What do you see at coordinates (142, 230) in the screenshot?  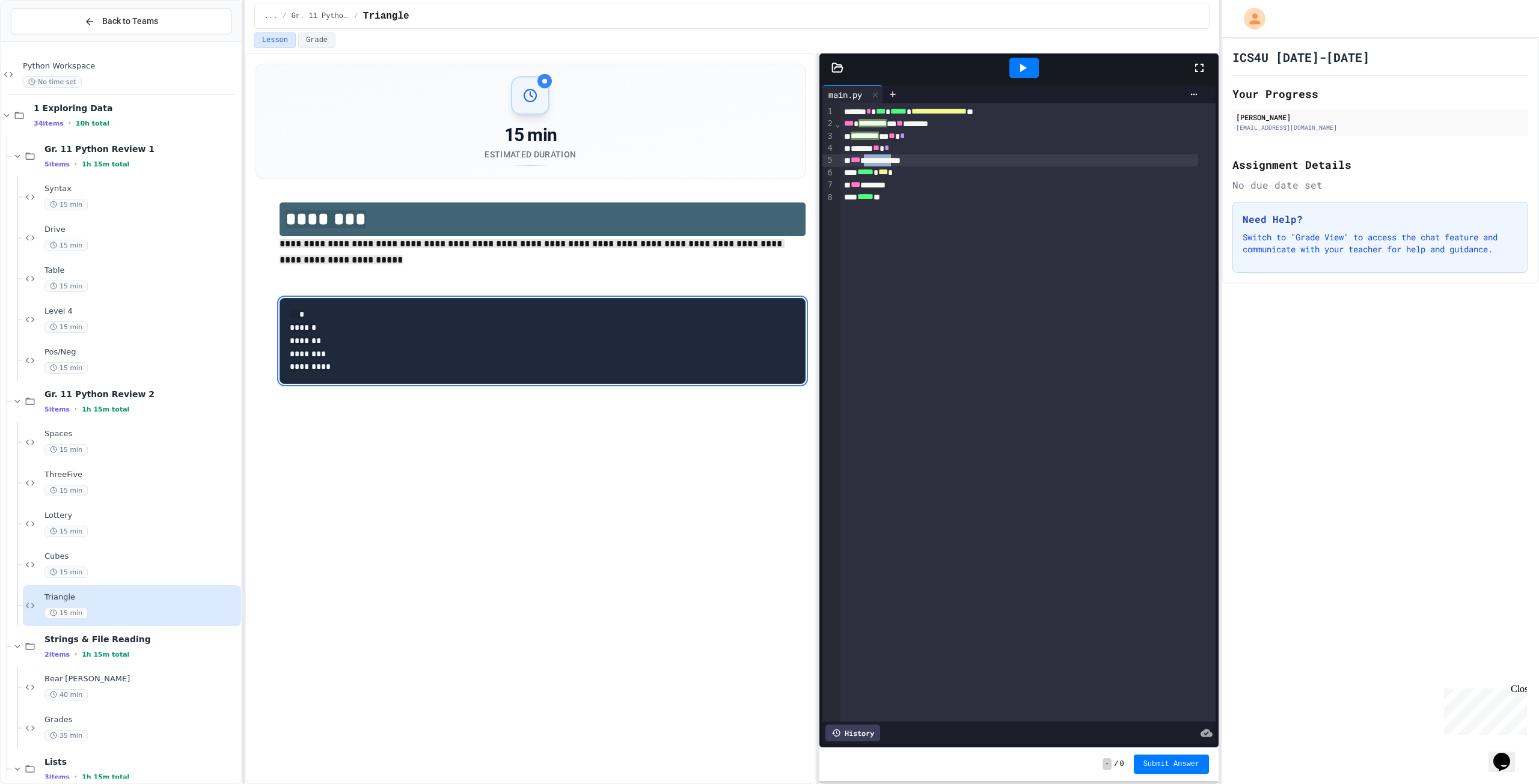 I see `span: Drive` at bounding box center [142, 230].